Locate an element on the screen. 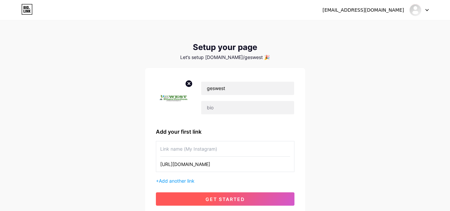  span: Add another link is located at coordinates (176, 180).